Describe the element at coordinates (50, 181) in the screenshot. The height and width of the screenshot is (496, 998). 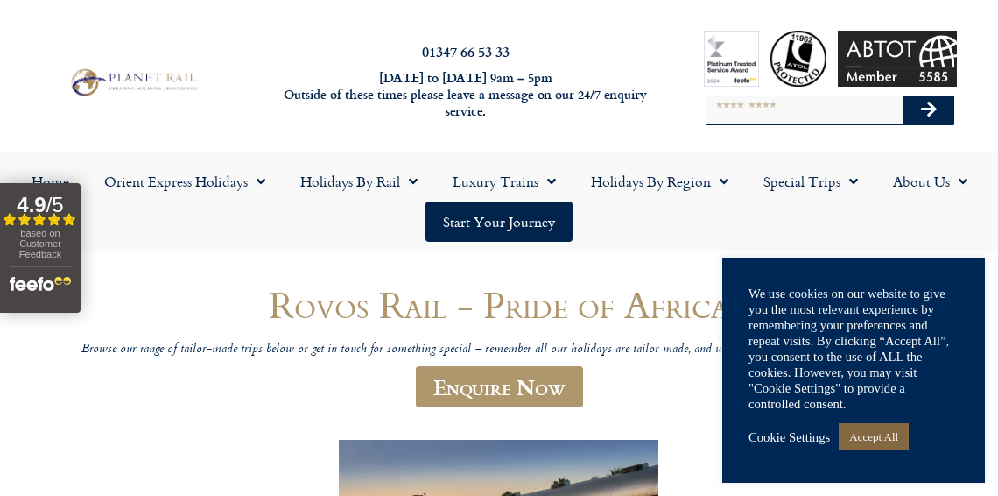
I see `a: Home` at that location.